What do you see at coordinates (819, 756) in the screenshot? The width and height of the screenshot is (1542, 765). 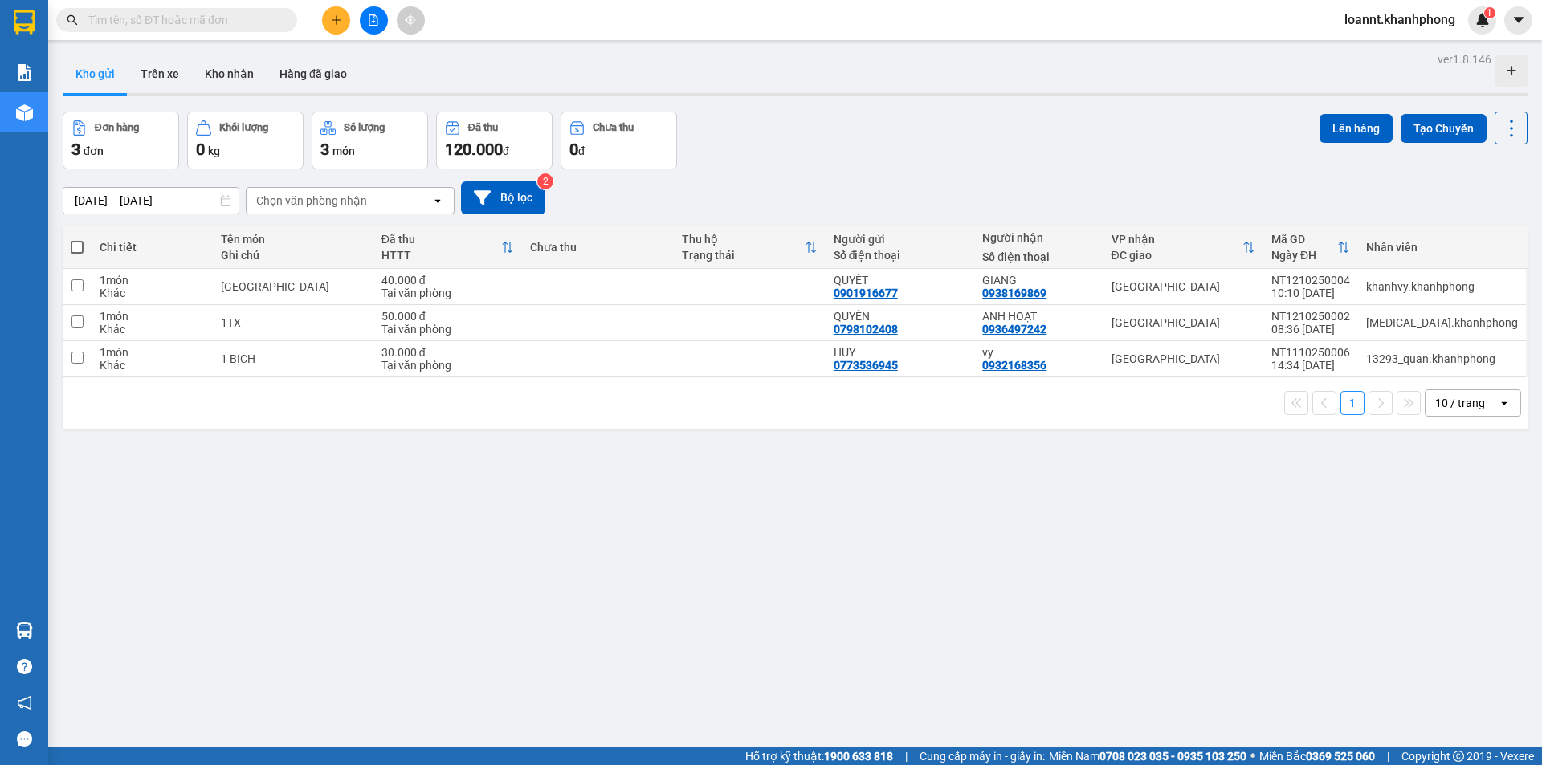 I see `span: Hỗ trợ kỹ thuật:` at bounding box center [819, 756].